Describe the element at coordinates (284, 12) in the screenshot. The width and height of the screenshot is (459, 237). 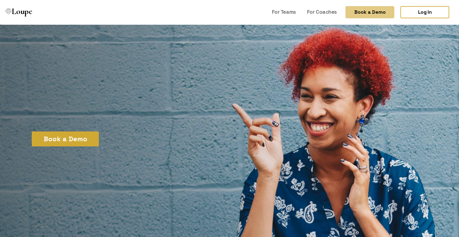
I see `a: For Teams` at that location.